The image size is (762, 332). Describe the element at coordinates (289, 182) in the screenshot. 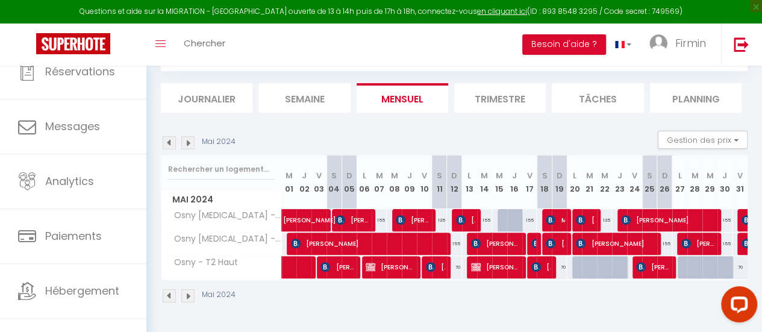

I see `th: 01` at that location.